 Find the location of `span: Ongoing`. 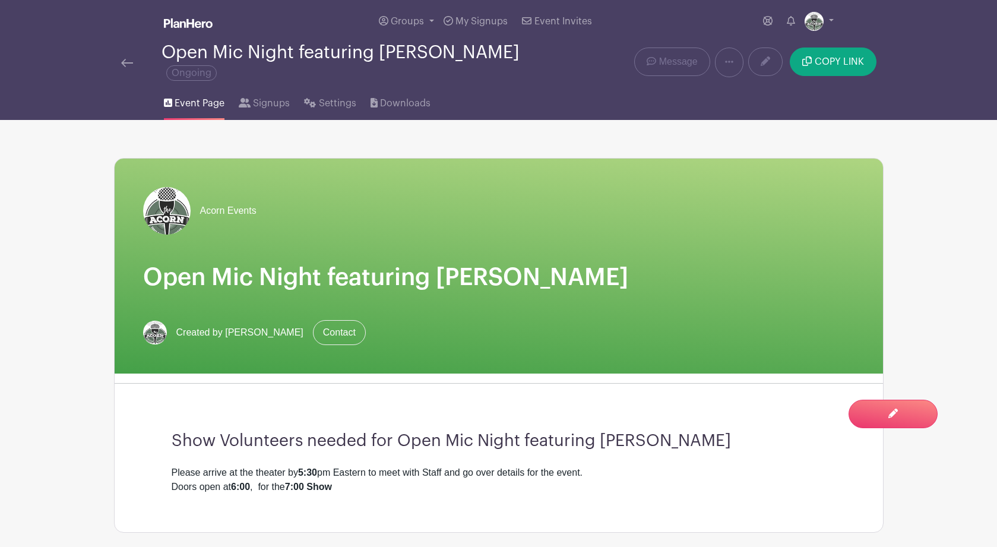

span: Ongoing is located at coordinates (191, 73).